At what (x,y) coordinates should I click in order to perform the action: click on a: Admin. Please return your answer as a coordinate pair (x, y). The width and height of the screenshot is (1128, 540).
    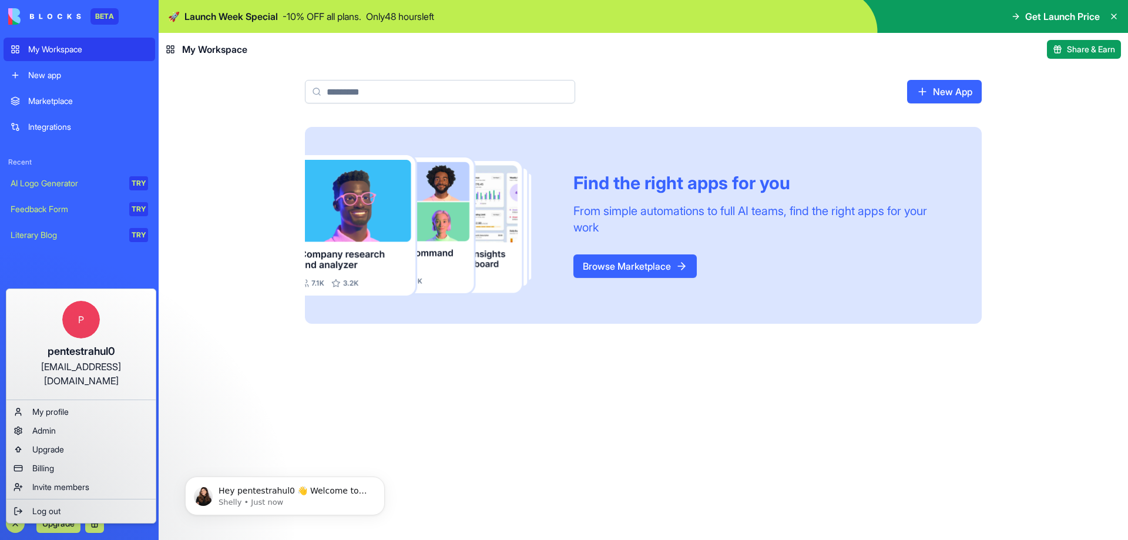
    Looking at the image, I should click on (81, 431).